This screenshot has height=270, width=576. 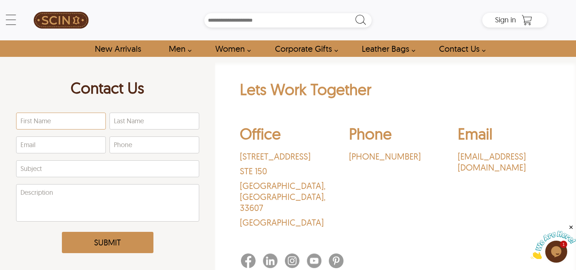 I want to click on img: Pinterest, so click(x=336, y=260).